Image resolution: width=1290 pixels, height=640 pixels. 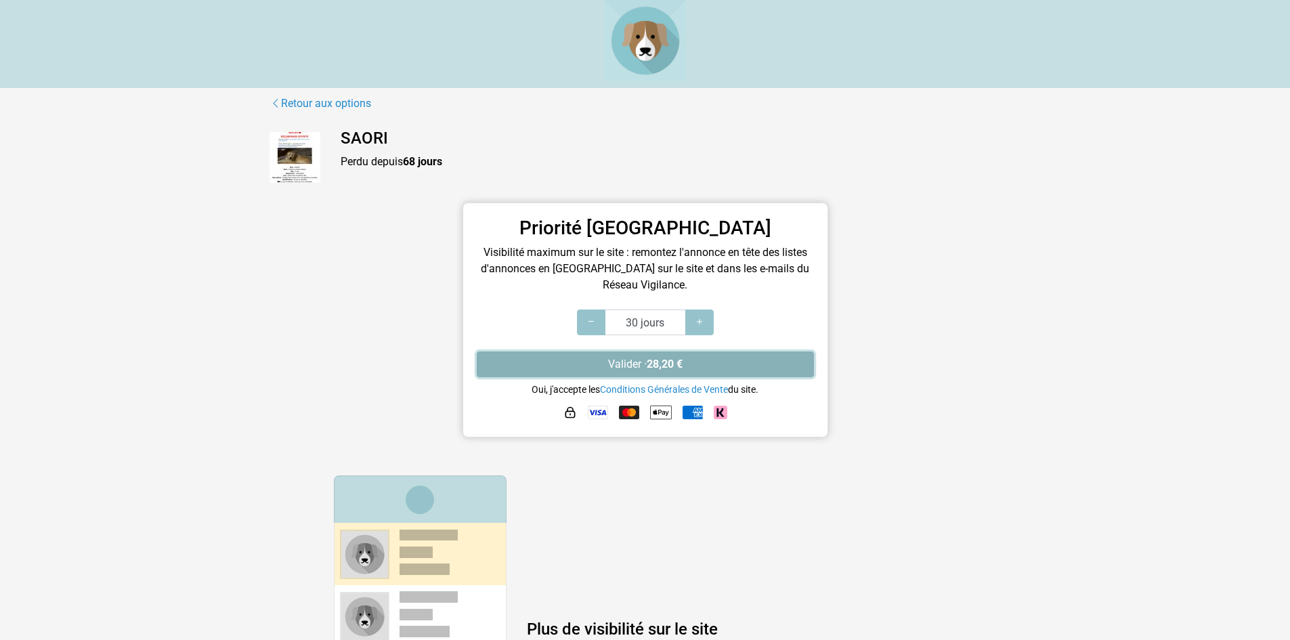 What do you see at coordinates (720, 412) in the screenshot?
I see `img: Klarna` at bounding box center [720, 412].